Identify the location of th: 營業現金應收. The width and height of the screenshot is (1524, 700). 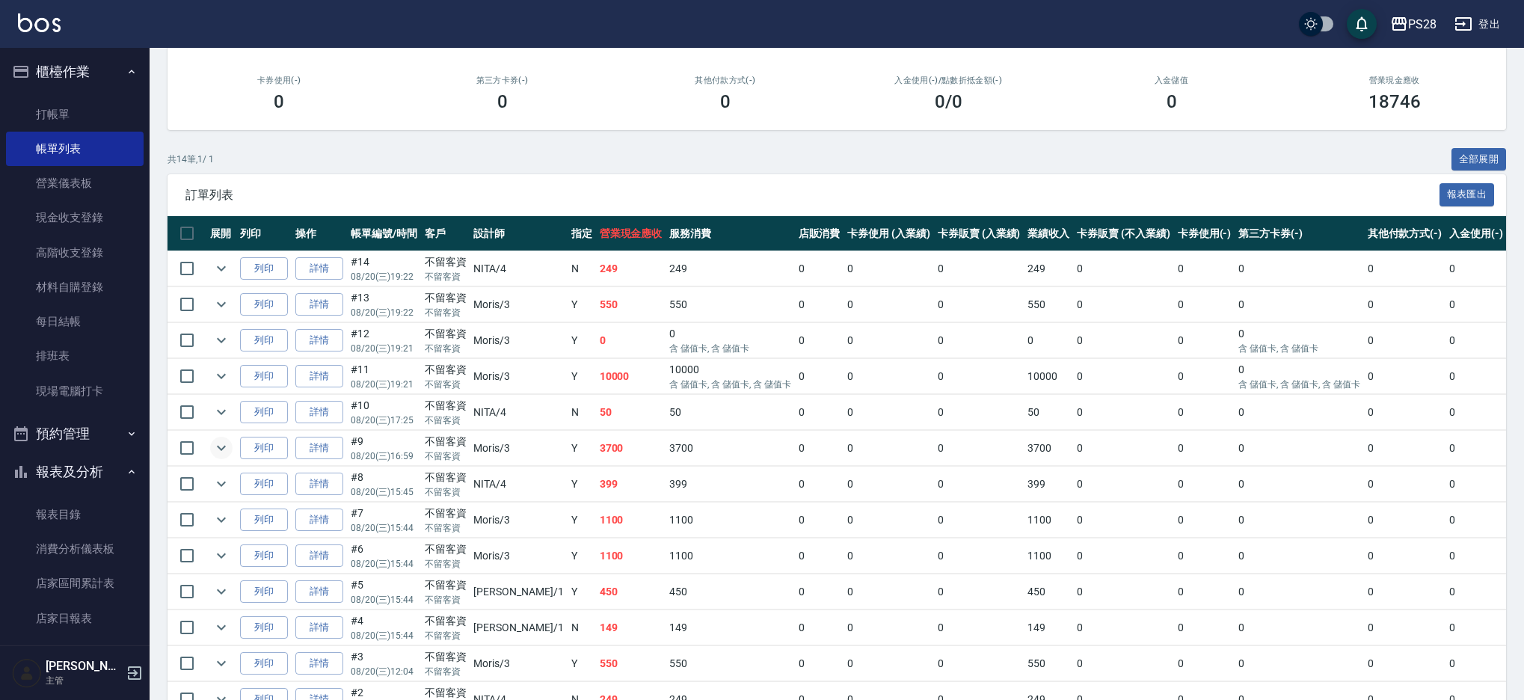
(631, 233).